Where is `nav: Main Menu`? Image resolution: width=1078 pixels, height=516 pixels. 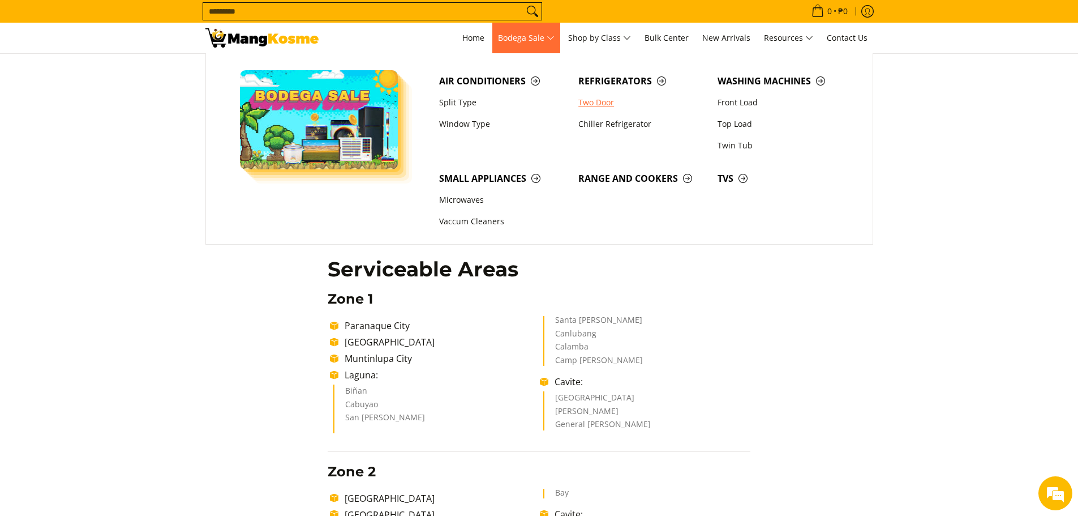
nav: Main Menu is located at coordinates (602, 38).